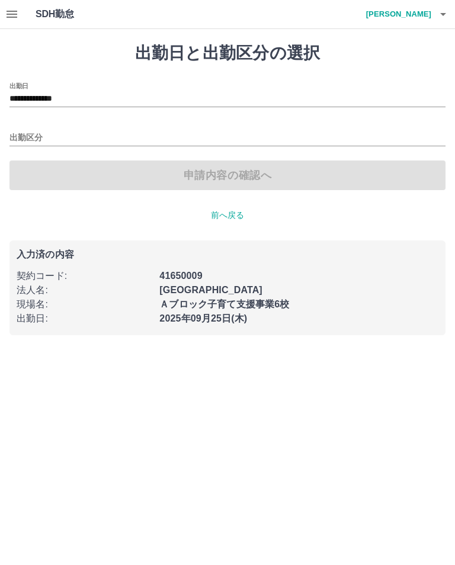 The width and height of the screenshot is (455, 565). I want to click on b: 2025年09月25日(木), so click(203, 318).